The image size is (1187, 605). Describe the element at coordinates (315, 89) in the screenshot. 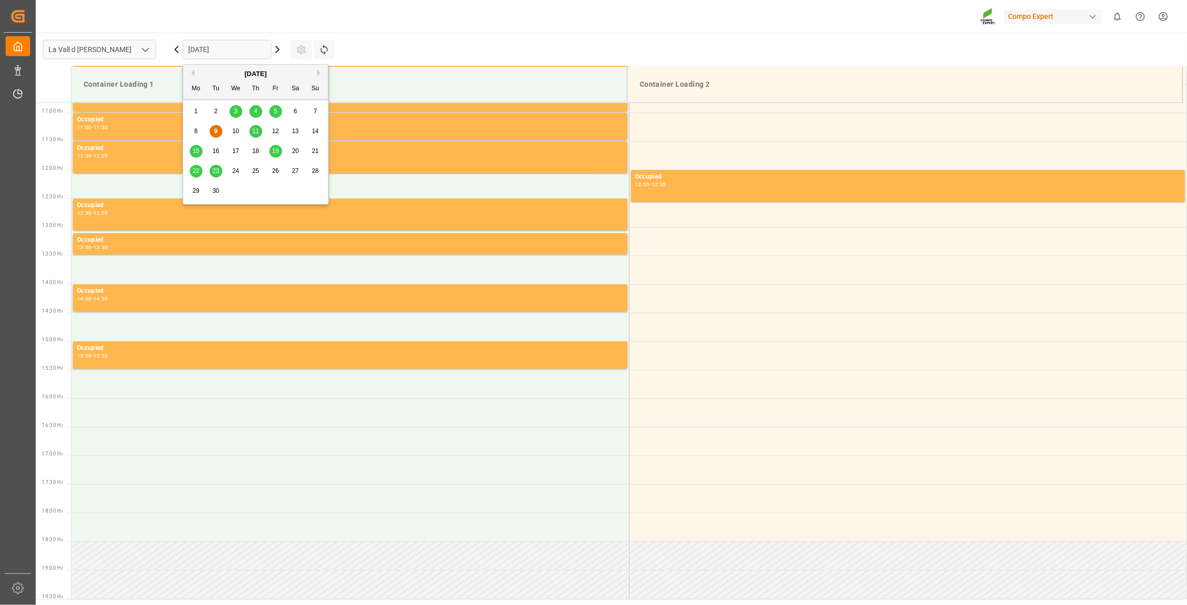

I see `div: Su` at that location.